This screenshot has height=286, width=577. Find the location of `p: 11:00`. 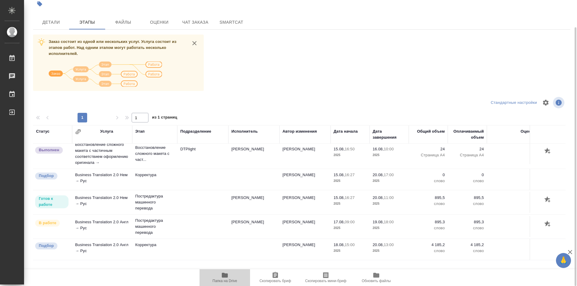

p: 11:00 is located at coordinates (388, 198).